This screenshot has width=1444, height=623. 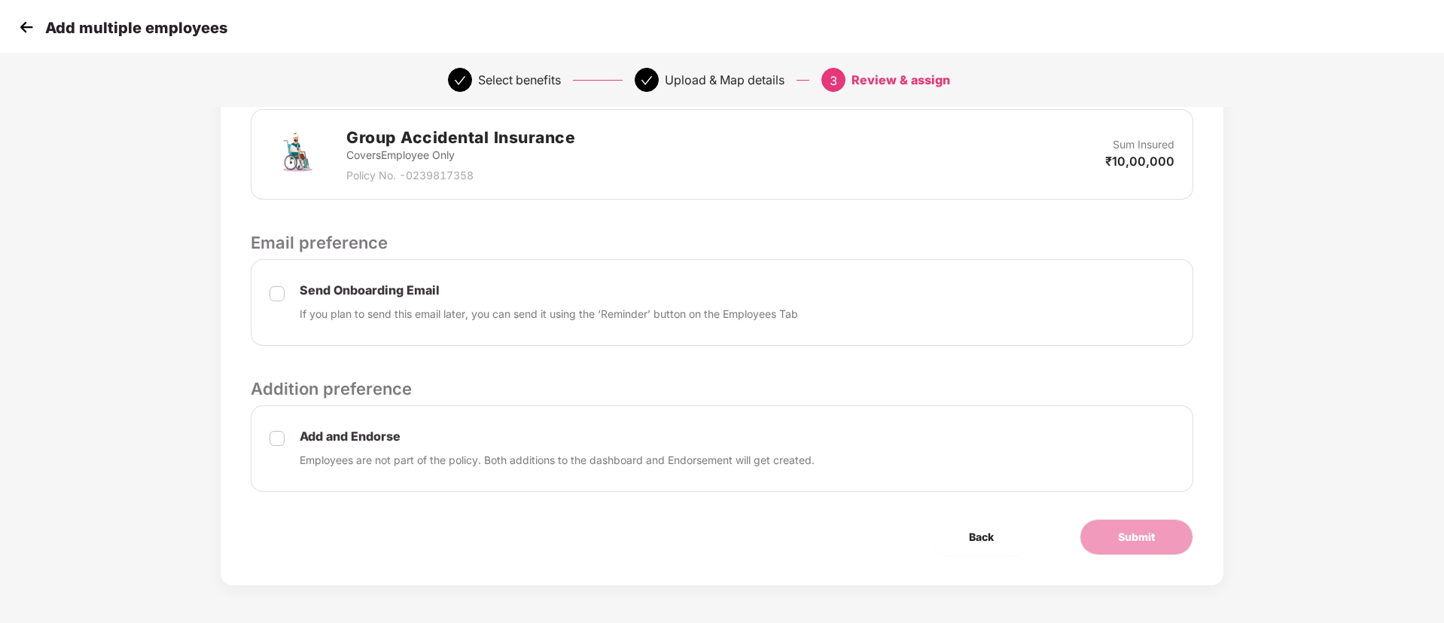 What do you see at coordinates (900, 80) in the screenshot?
I see `div: Review & assign` at bounding box center [900, 80].